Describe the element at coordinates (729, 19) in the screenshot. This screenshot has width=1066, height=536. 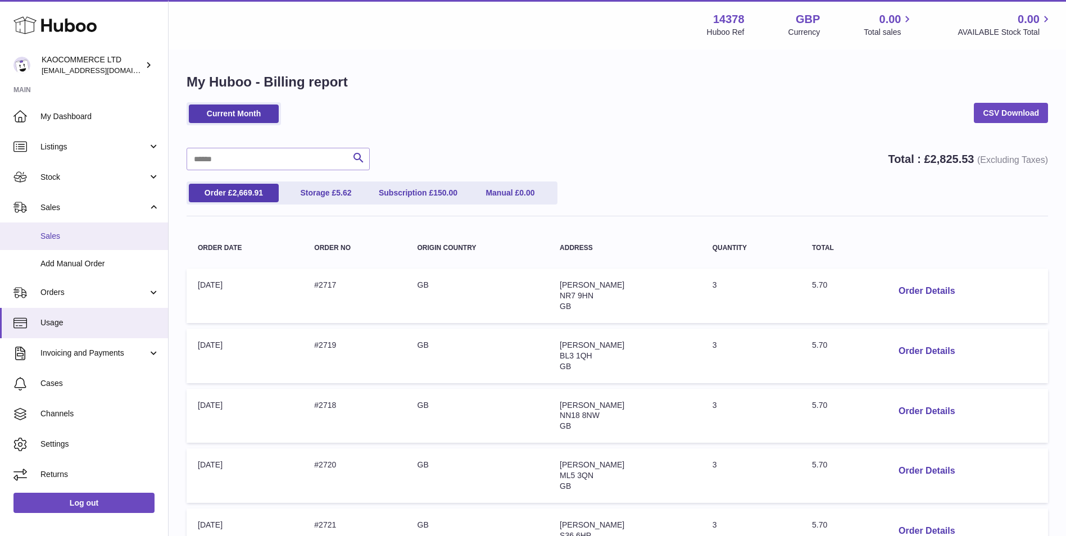
I see `strong: 14378` at that location.